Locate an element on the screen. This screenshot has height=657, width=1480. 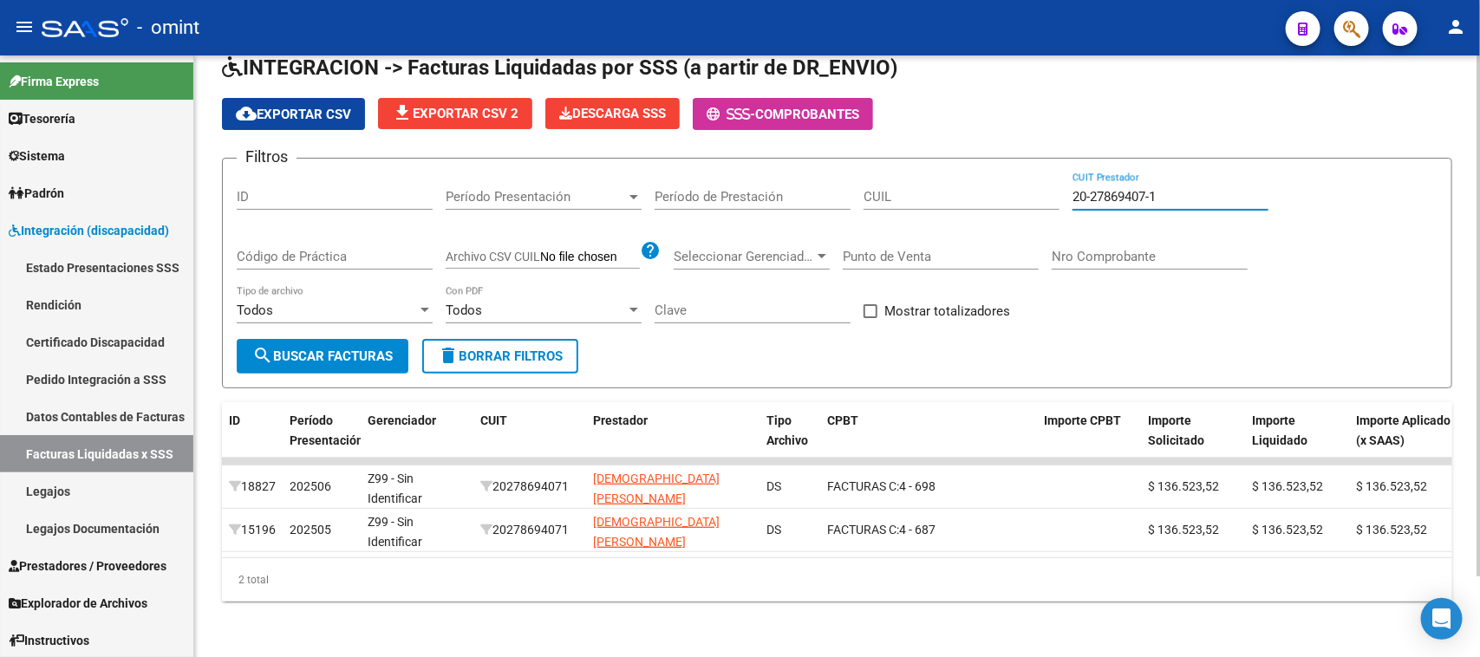
span: Integración (discapacidad) is located at coordinates (88, 231).